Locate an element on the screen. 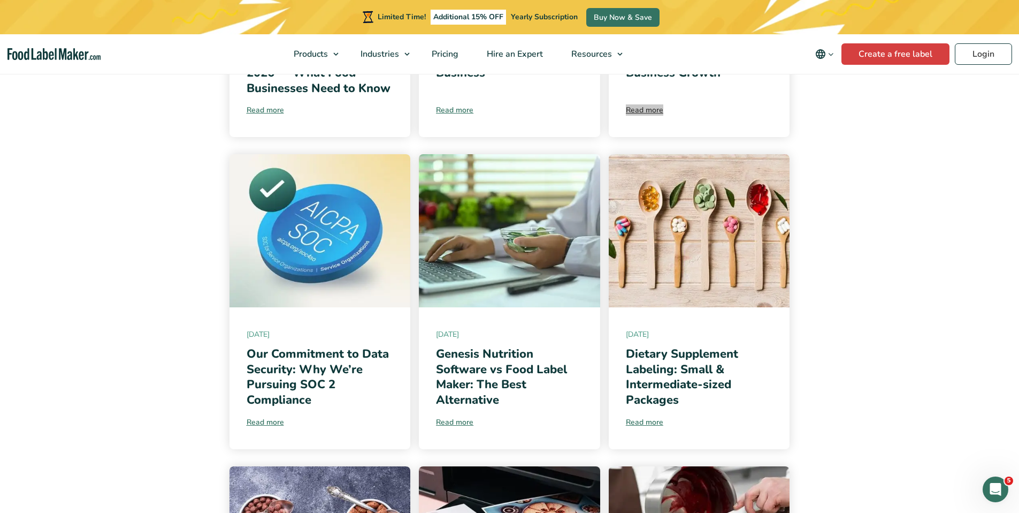 The image size is (1019, 513). a: Hire an Expert is located at coordinates (514, 54).